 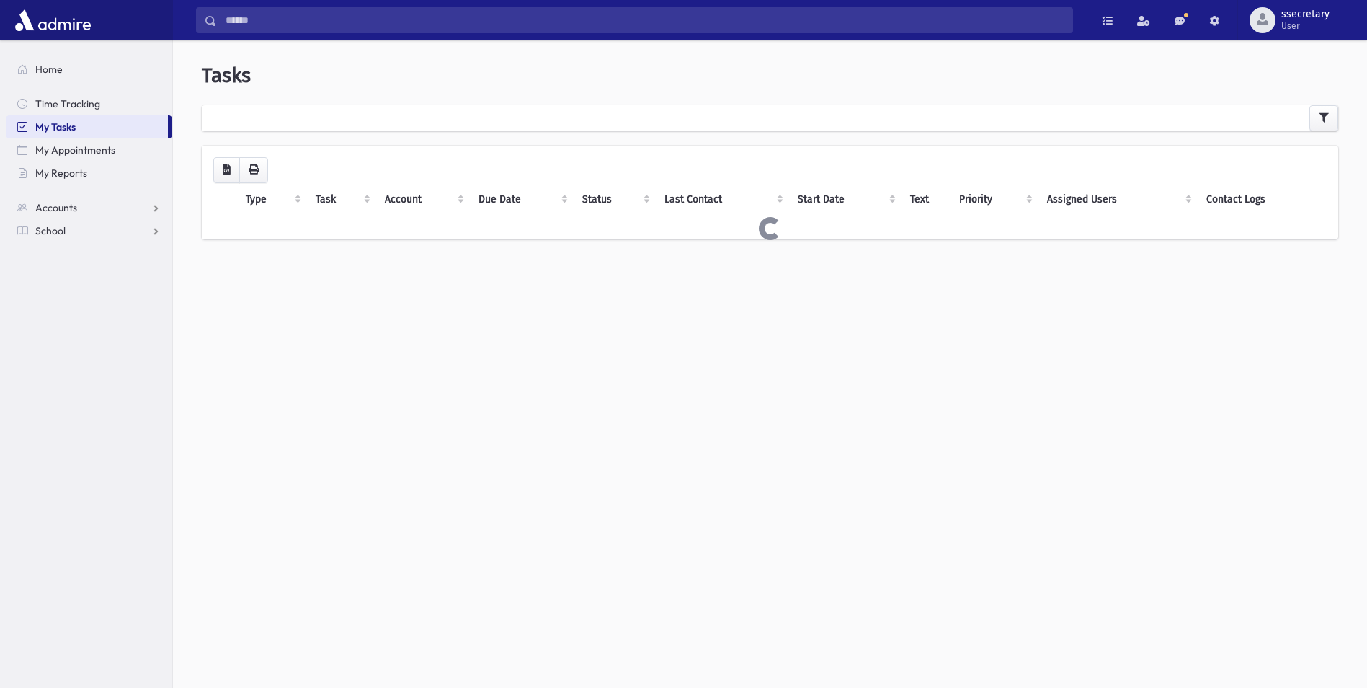 I want to click on input: Search, so click(x=644, y=20).